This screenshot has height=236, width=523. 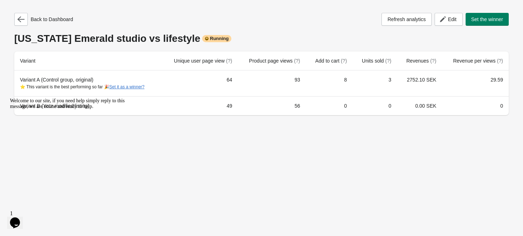 What do you see at coordinates (476, 83) in the screenshot?
I see `td: 29.59` at bounding box center [476, 83].